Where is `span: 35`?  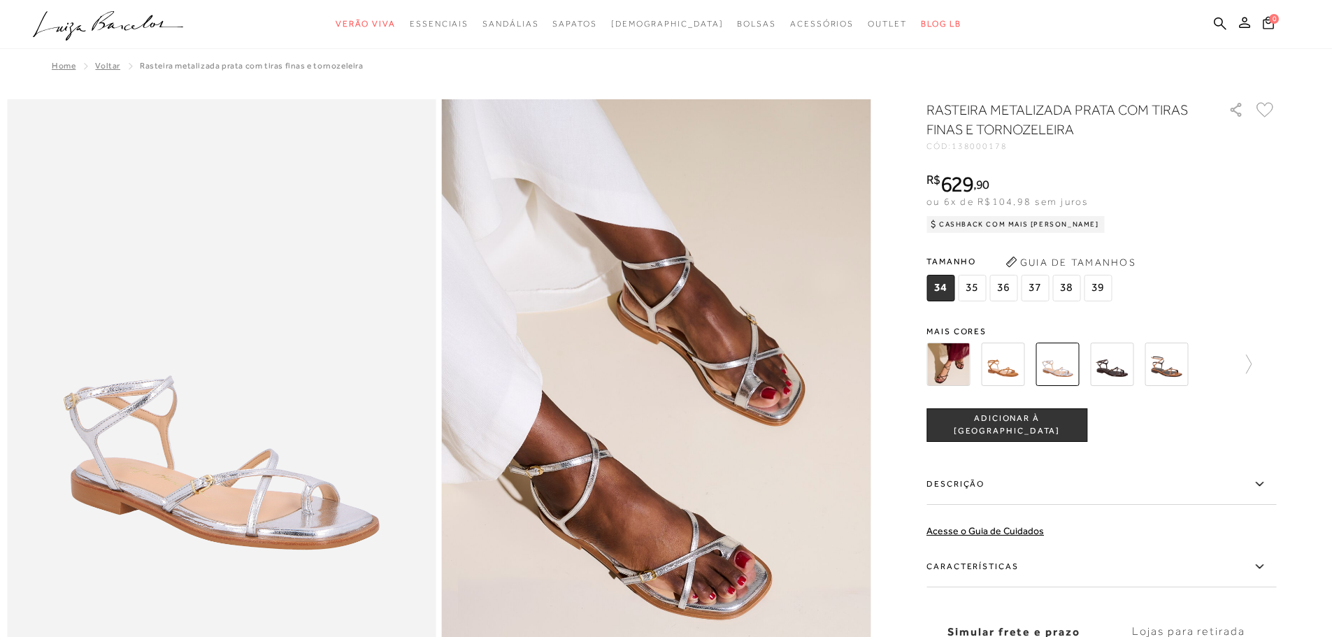 span: 35 is located at coordinates (972, 288).